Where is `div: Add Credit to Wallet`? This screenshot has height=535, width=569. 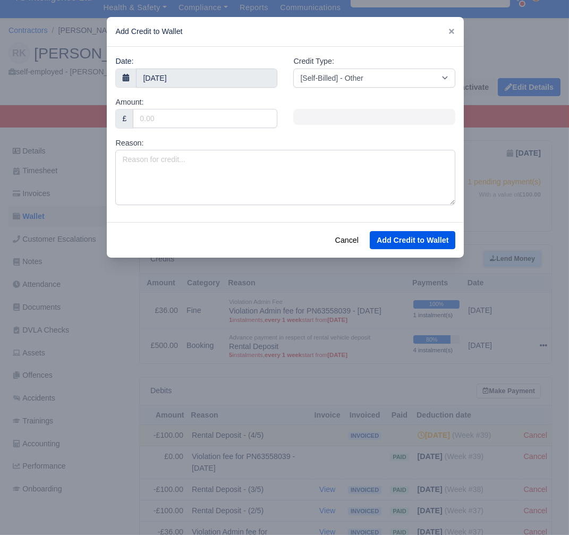
div: Add Credit to Wallet is located at coordinates (285, 32).